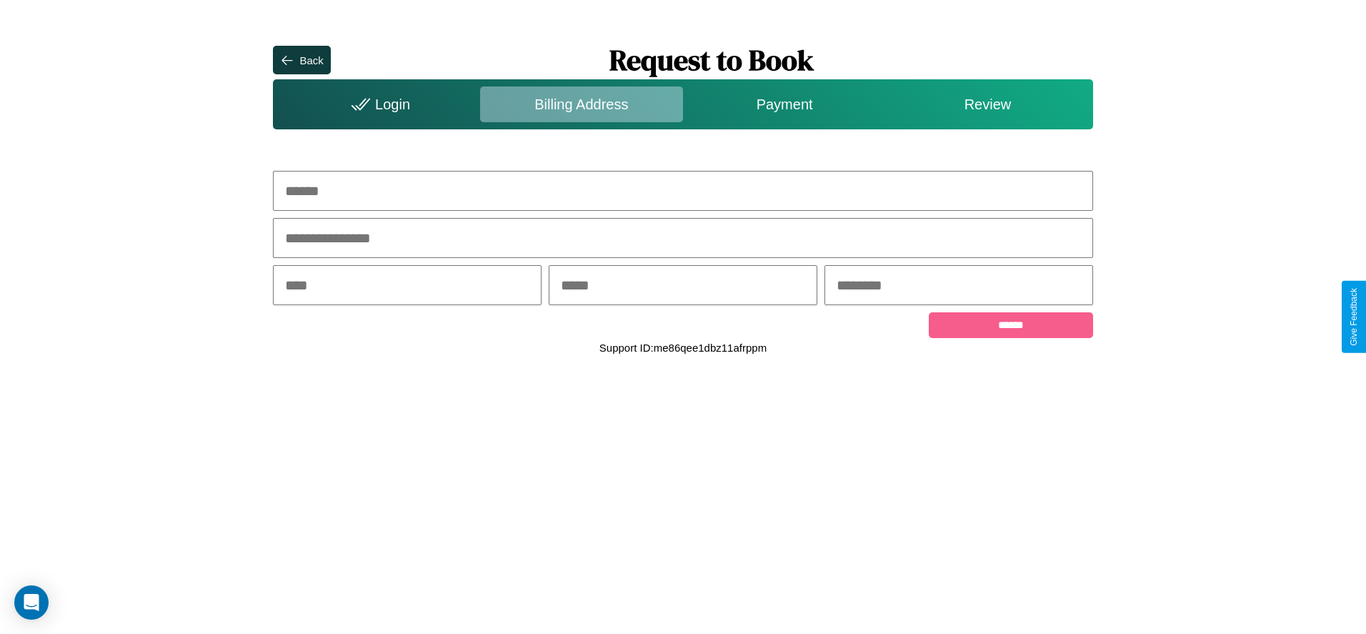  What do you see at coordinates (683, 347) in the screenshot?
I see `p: Support ID: me86qee1dbz11afrppm` at bounding box center [683, 347].